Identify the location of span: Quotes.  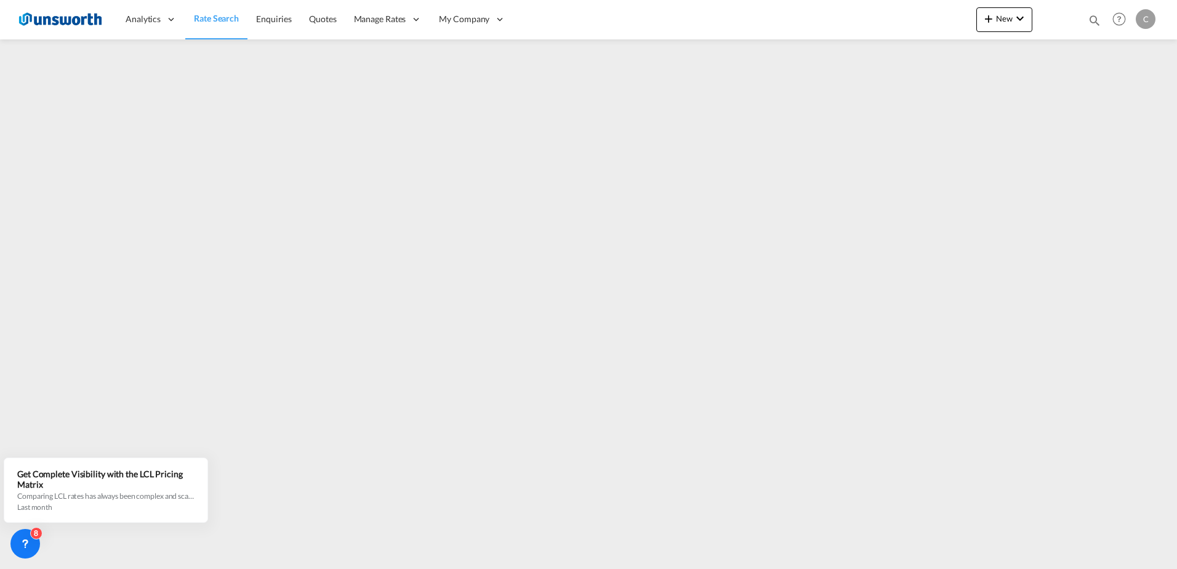
(323, 18).